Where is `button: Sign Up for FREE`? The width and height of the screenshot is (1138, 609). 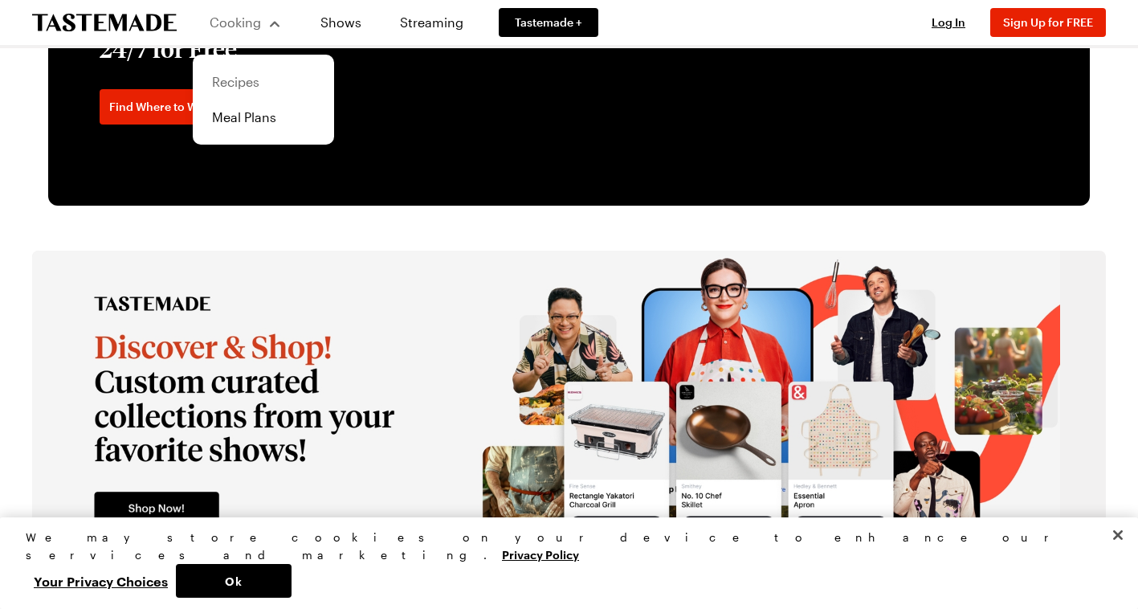
button: Sign Up for FREE is located at coordinates (1048, 22).